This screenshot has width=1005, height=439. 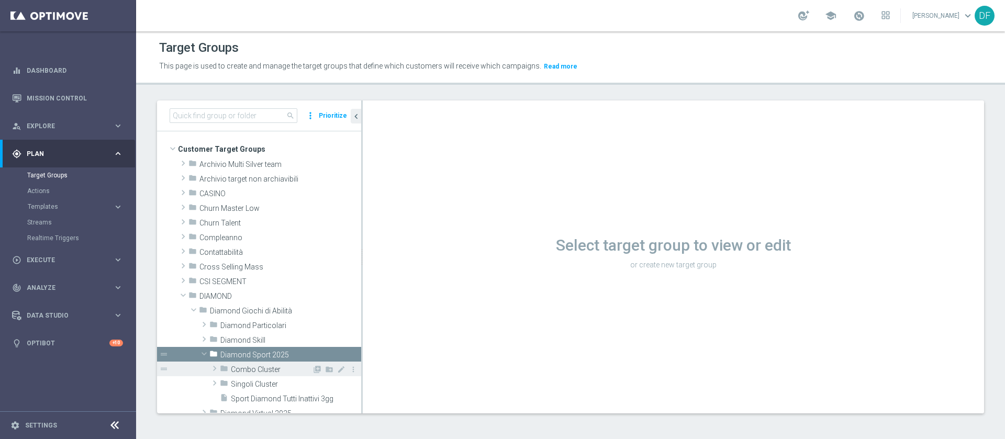 I want to click on a: Mission Control, so click(x=75, y=98).